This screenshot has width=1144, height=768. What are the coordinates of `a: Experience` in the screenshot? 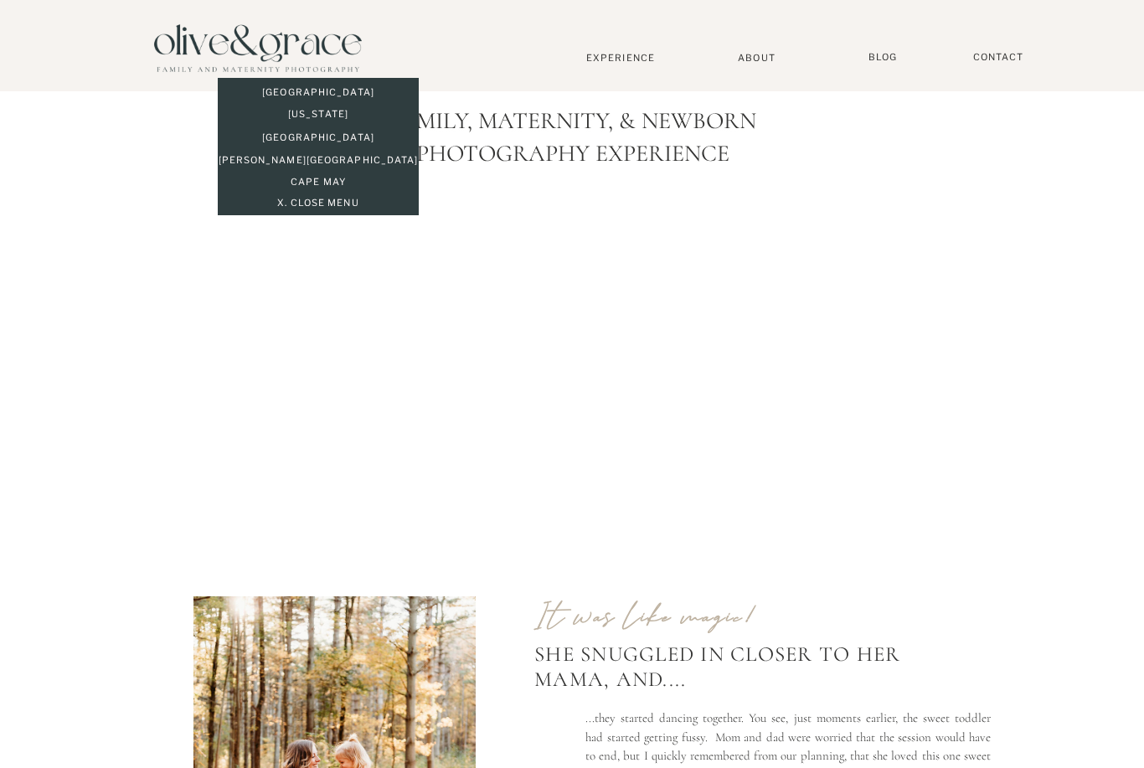 It's located at (620, 58).